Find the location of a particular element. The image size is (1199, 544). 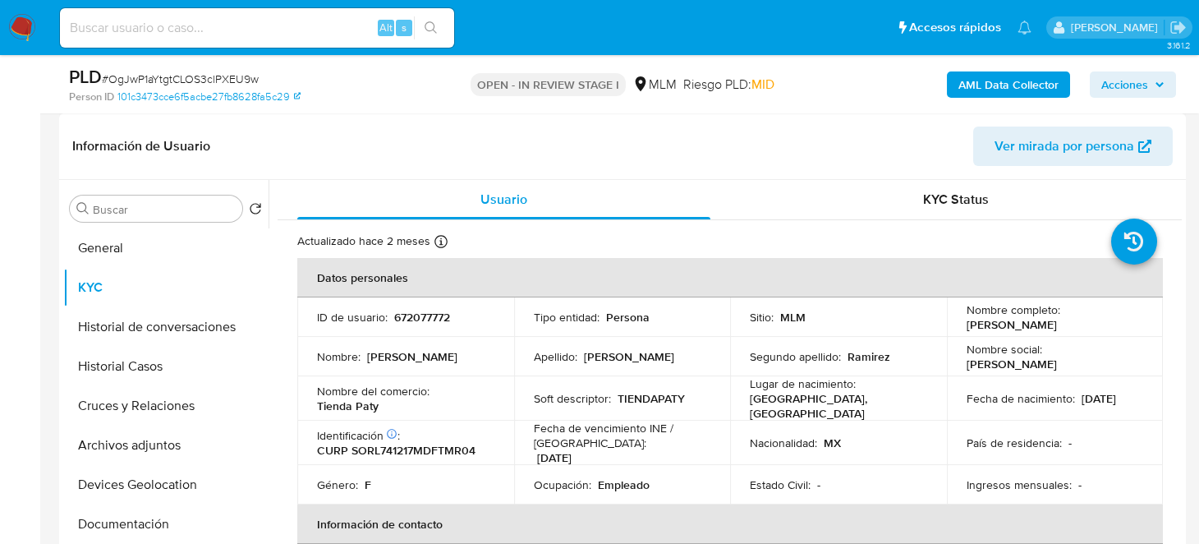

button: General is located at coordinates (166, 248).